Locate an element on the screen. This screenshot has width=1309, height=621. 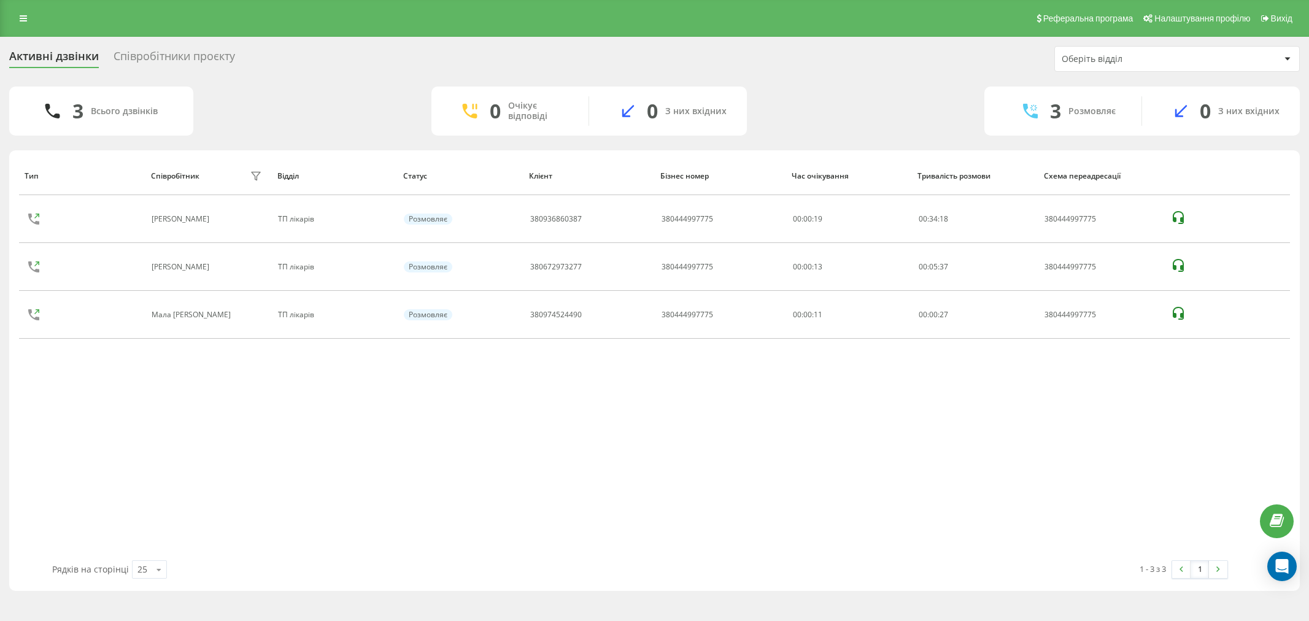
div: Схема переадресації is located at coordinates (1101, 176).